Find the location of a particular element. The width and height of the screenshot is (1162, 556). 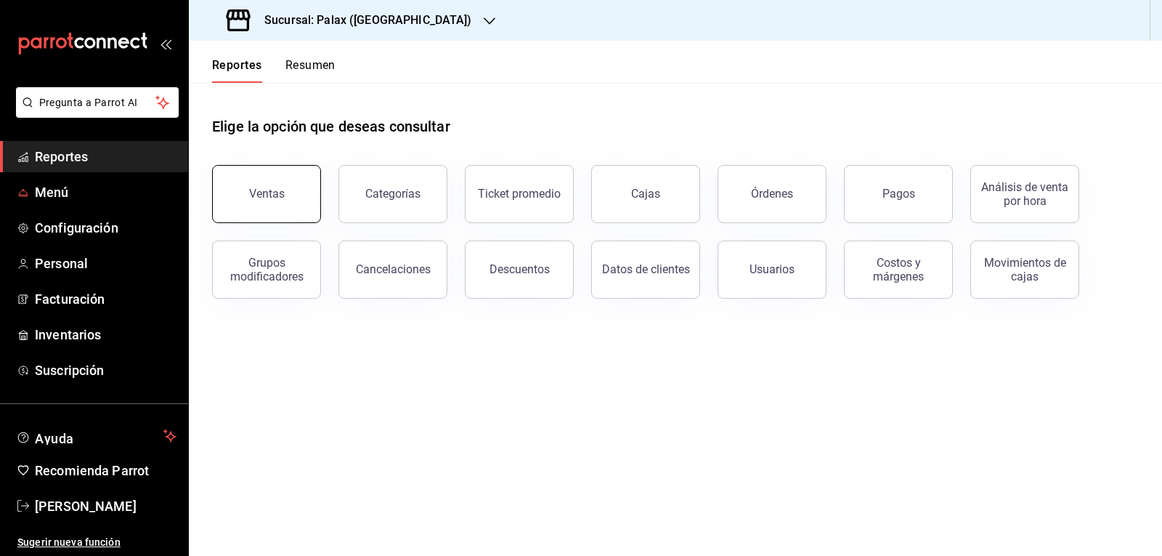

button: Ventas is located at coordinates (267, 194).